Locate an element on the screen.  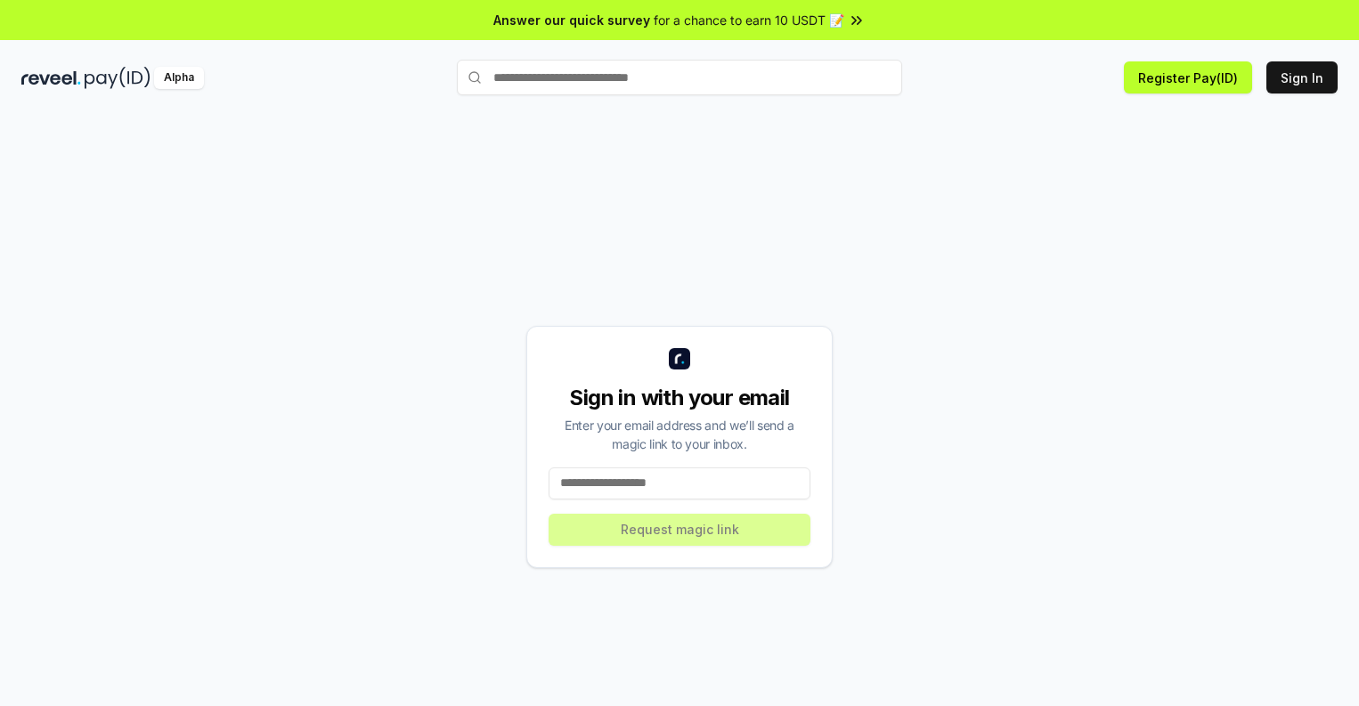
div: Sign in with your email is located at coordinates (680, 398).